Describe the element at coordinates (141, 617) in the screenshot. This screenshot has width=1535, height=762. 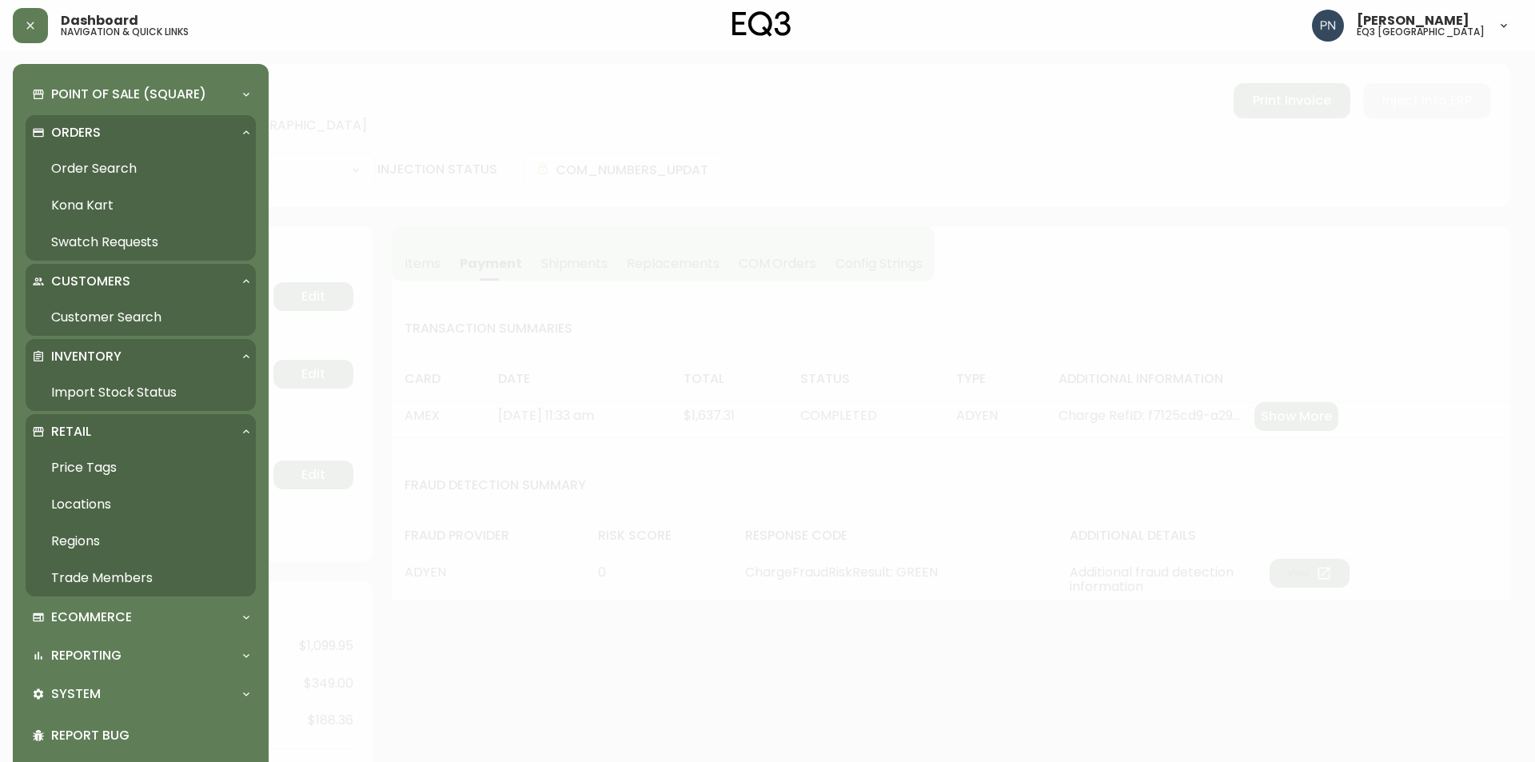
I see `div: Ecommerce` at that location.